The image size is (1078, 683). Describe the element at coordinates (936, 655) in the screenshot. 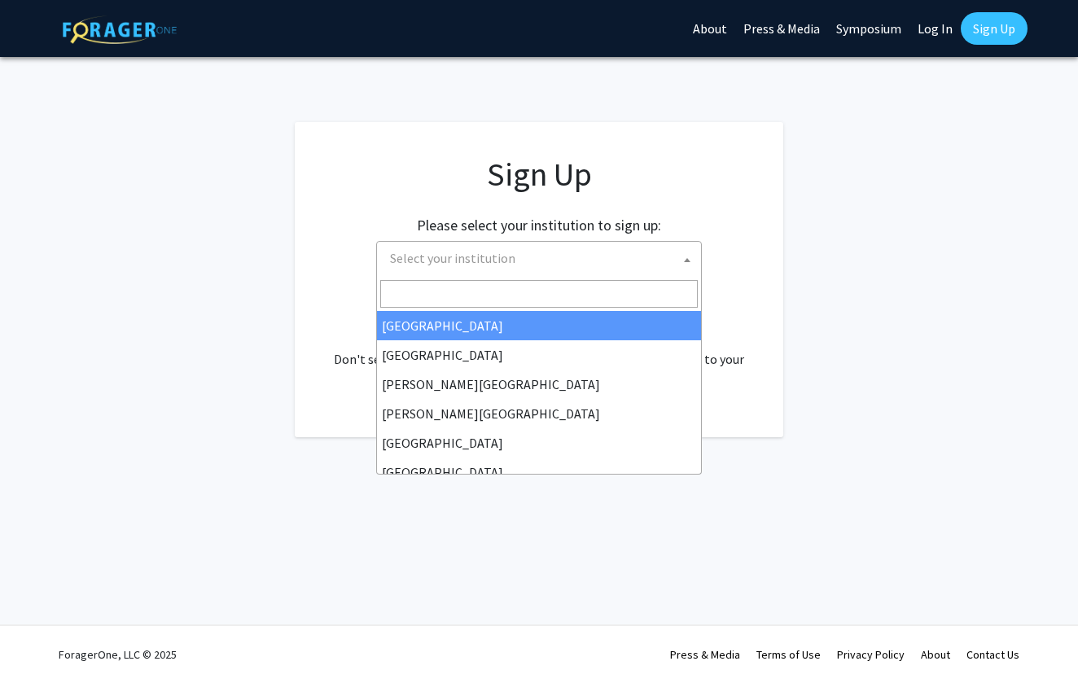

I see `a: About` at that location.